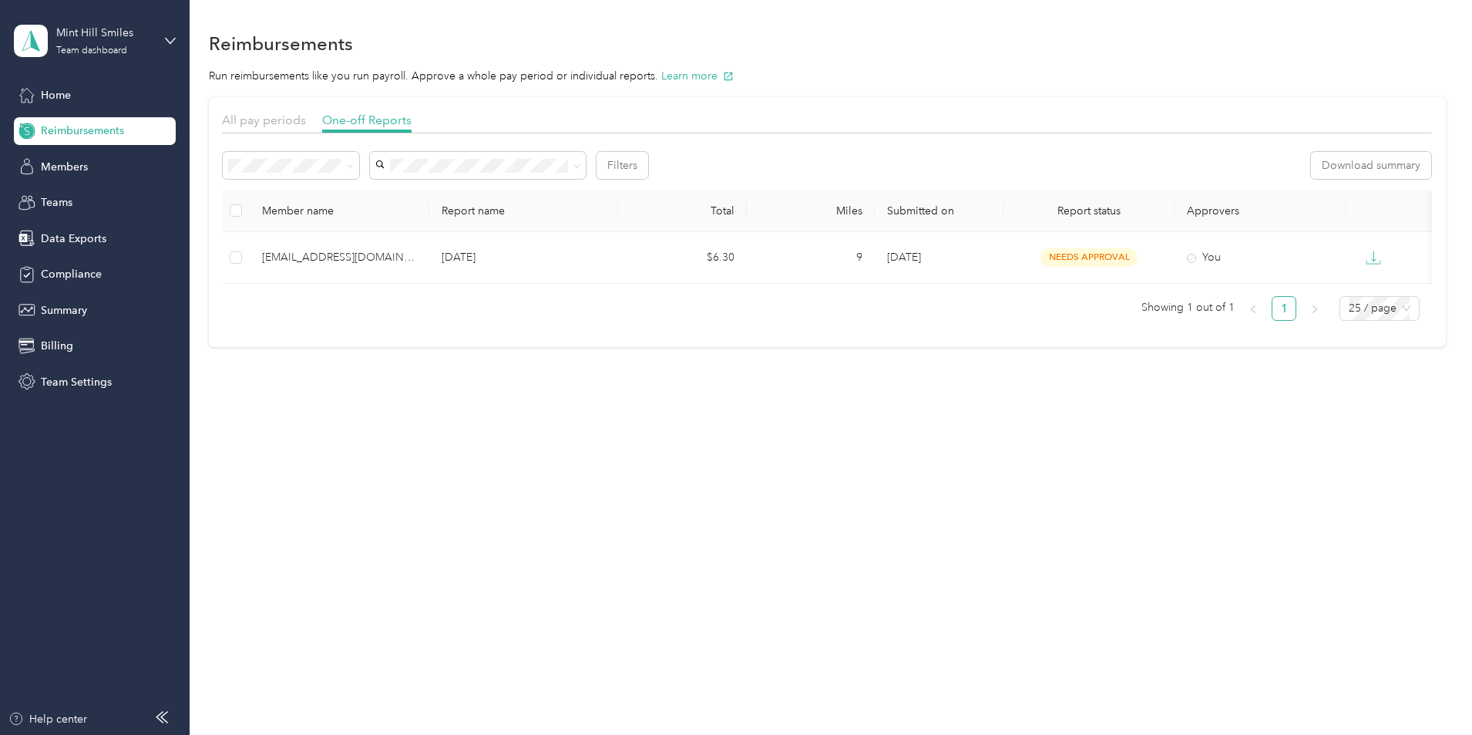 The width and height of the screenshot is (1472, 735). Describe the element at coordinates (73, 238) in the screenshot. I see `span: Data Exports` at that location.